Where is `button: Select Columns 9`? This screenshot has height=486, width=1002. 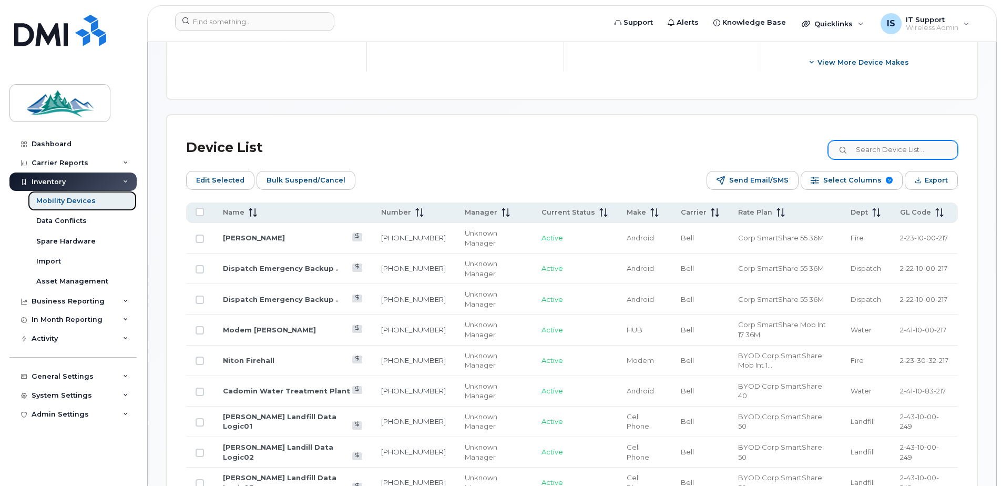
button: Select Columns 9 is located at coordinates (851, 180).